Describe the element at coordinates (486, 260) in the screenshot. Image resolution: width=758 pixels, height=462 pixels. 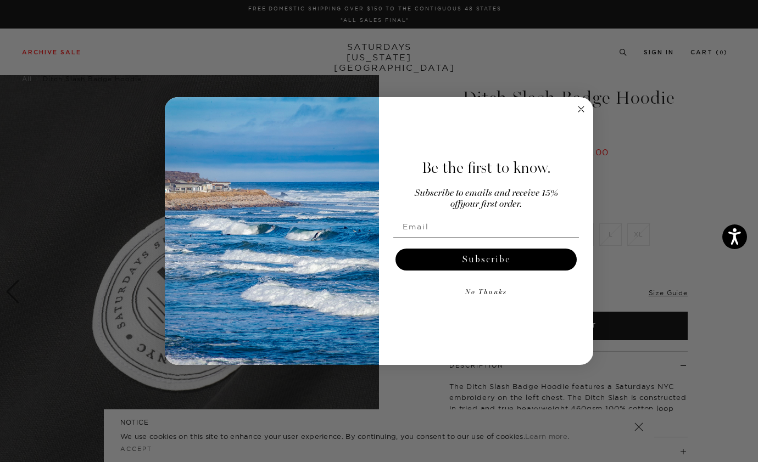
I see `button: Subscribe` at that location.